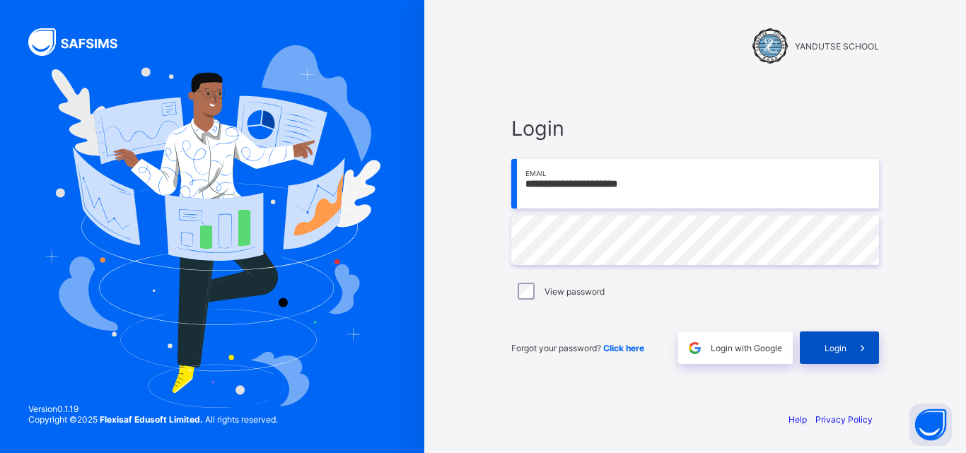 The width and height of the screenshot is (966, 453). I want to click on img: google.396cfc9801f0270233282035f929180a.svg, so click(694, 348).